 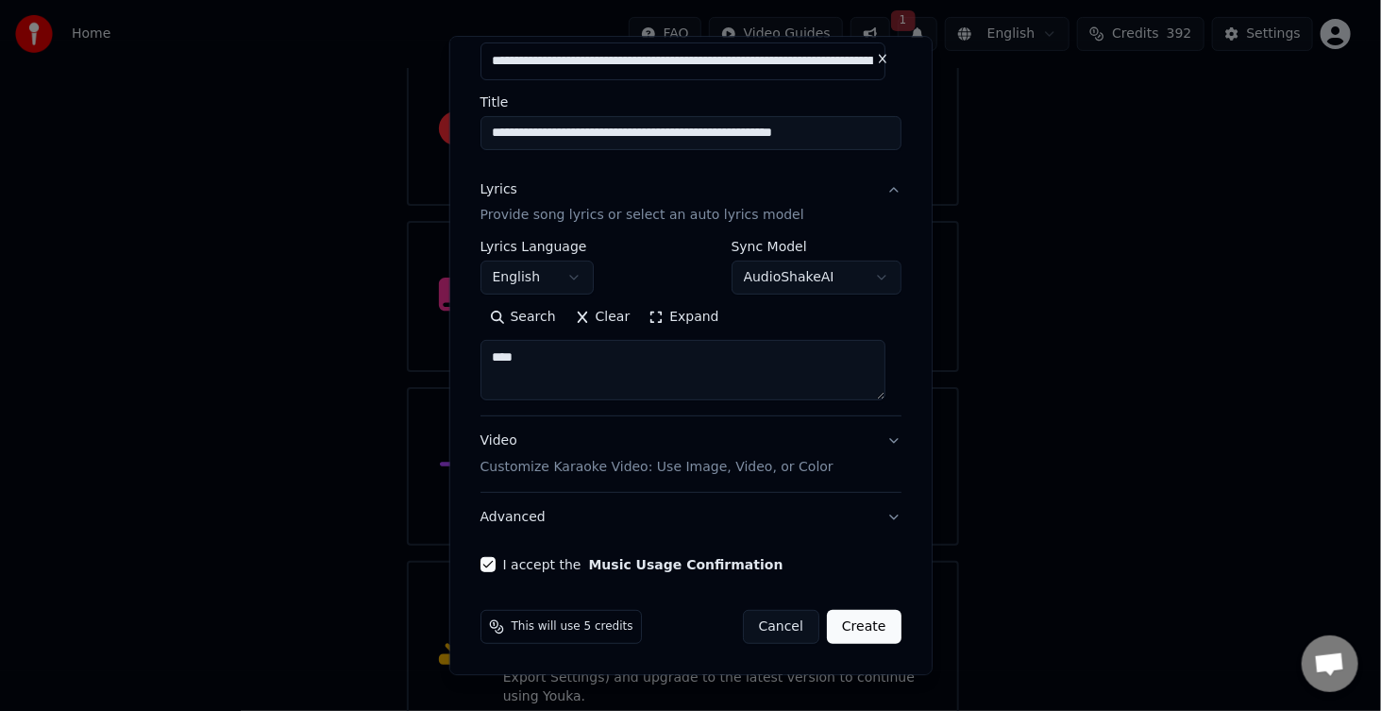 I want to click on label: I accept the, so click(x=643, y=566).